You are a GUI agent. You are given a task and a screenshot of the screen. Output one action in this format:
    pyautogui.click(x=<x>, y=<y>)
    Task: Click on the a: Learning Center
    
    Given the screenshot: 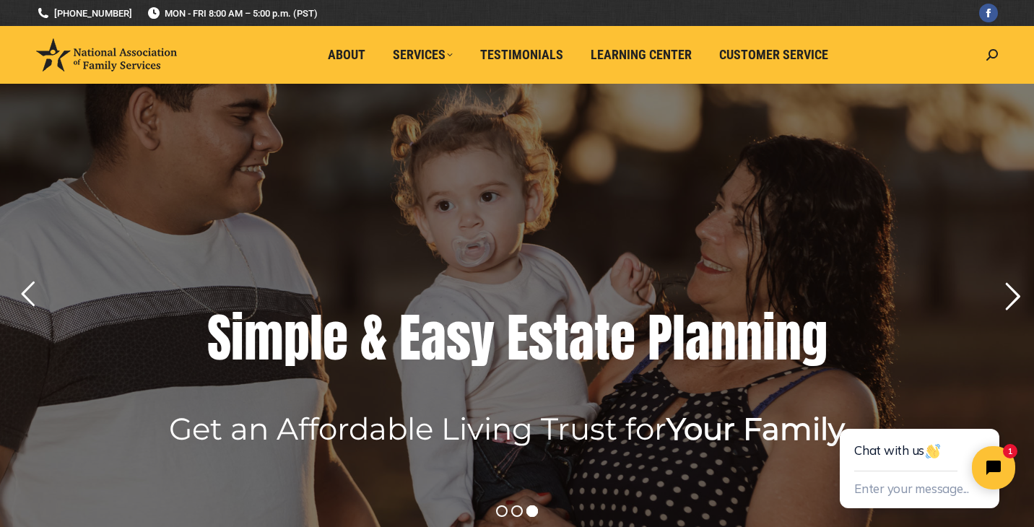 What is the action you would take?
    pyautogui.click(x=641, y=55)
    